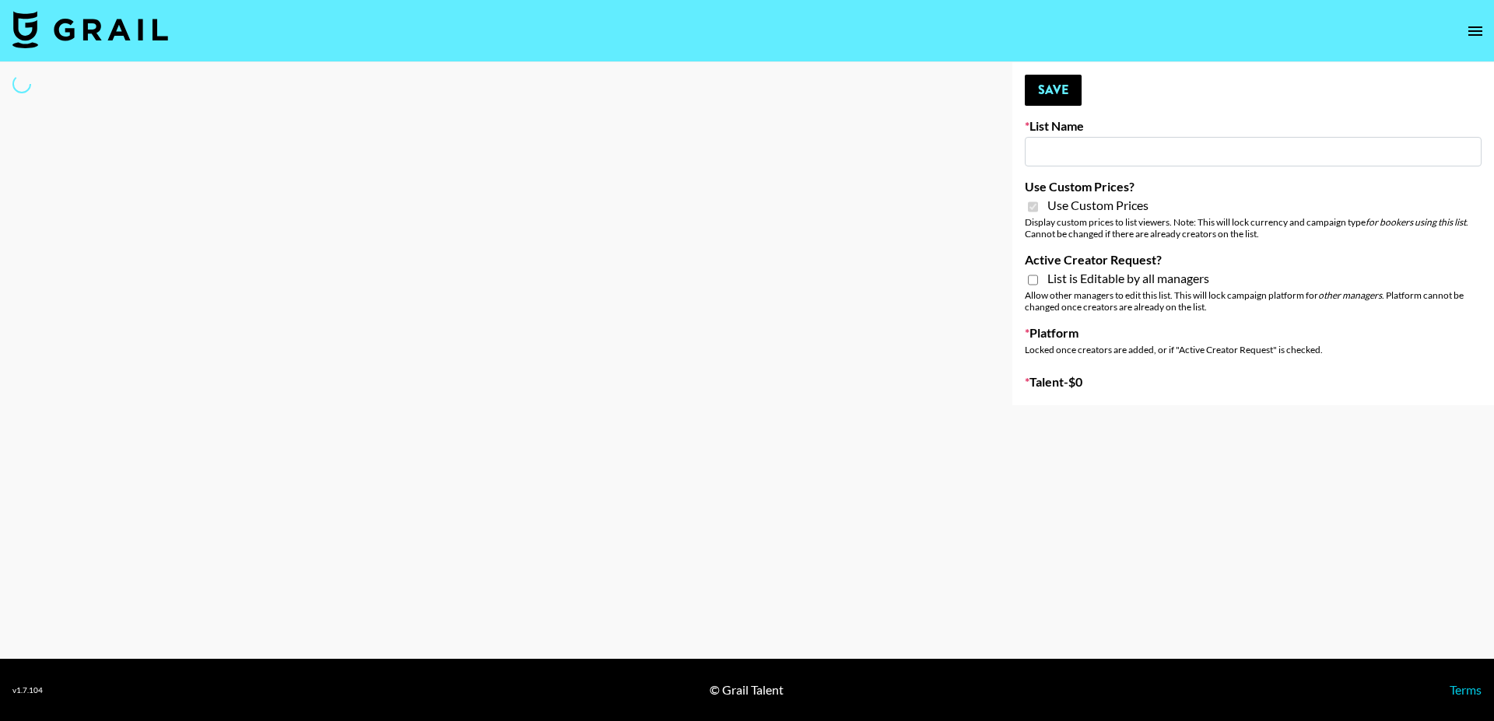 The height and width of the screenshot is (721, 1494). I want to click on em: other managers, so click(1350, 295).